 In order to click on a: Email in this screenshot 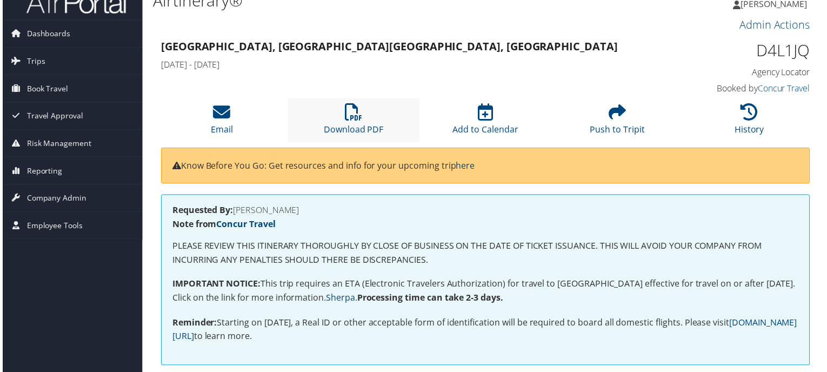, I will do `click(220, 123)`.